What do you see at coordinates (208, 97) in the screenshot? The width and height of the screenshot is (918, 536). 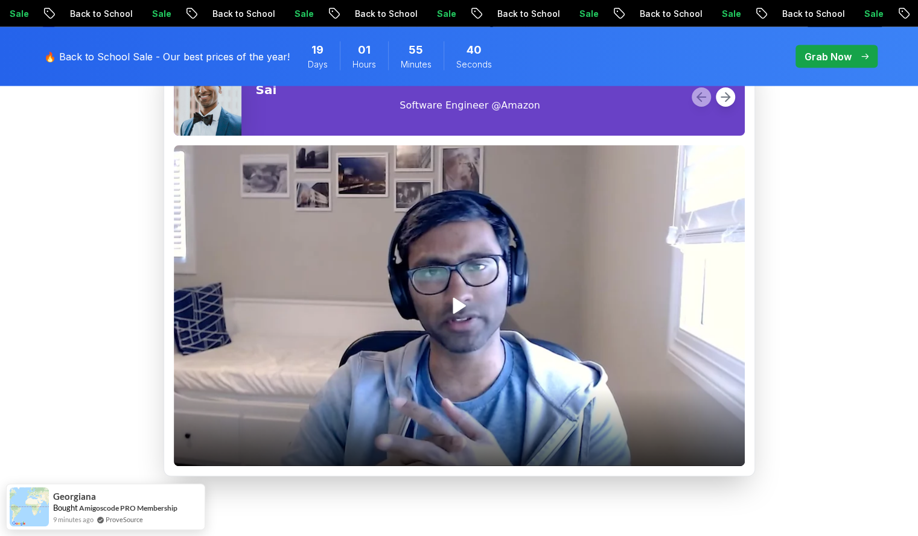 I see `img: Sai avatar` at bounding box center [208, 97].